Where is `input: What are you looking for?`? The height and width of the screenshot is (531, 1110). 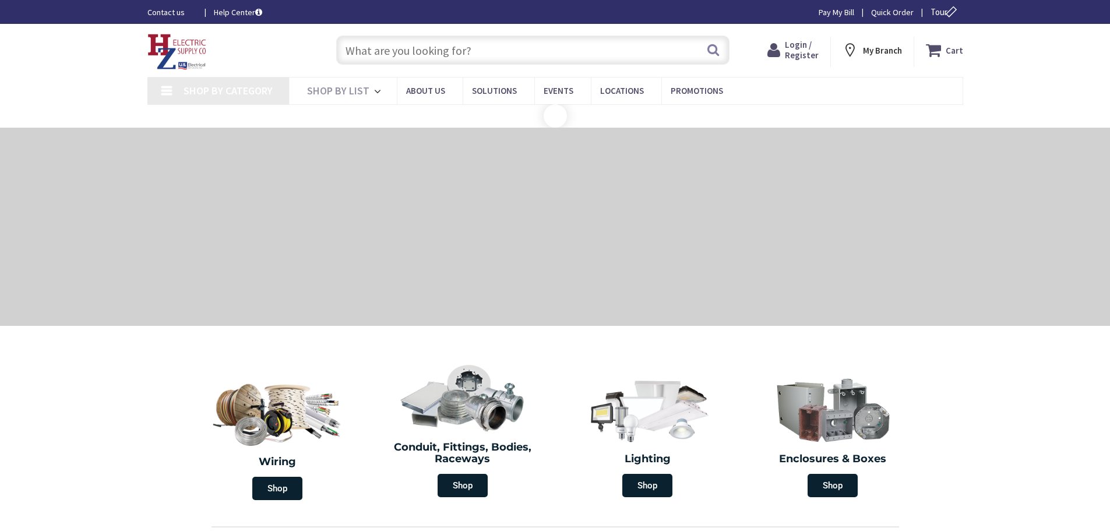
input: What are you looking for? is located at coordinates (532, 50).